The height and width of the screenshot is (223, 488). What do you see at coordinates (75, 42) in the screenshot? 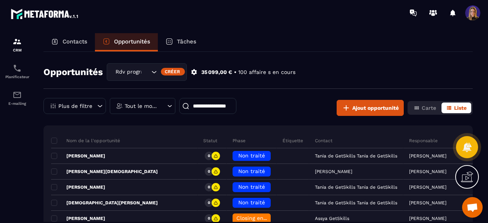
I see `p: Contacts` at bounding box center [75, 42].